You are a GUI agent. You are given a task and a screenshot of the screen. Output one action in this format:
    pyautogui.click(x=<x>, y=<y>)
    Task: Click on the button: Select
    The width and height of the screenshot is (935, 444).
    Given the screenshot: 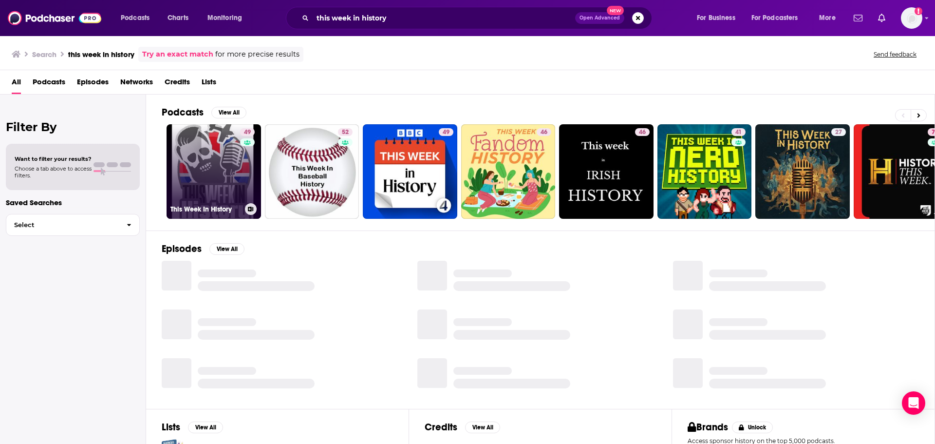 What is the action you would take?
    pyautogui.click(x=73, y=225)
    